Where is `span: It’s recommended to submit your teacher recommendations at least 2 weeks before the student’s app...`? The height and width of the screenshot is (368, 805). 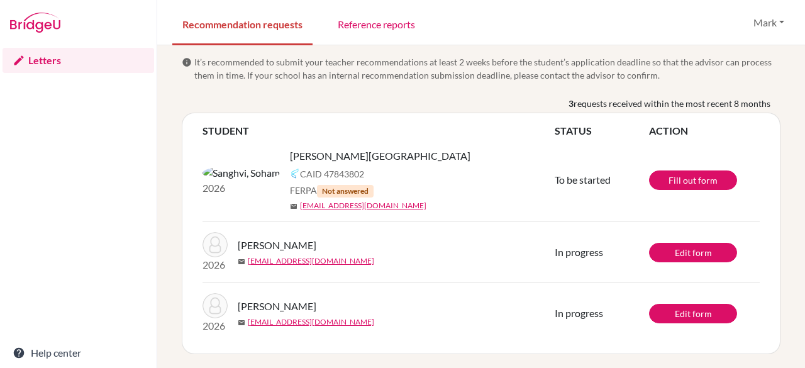
span: It’s recommended to submit your teacher recommendations at least 2 weeks before the student’s app... is located at coordinates (487, 69).